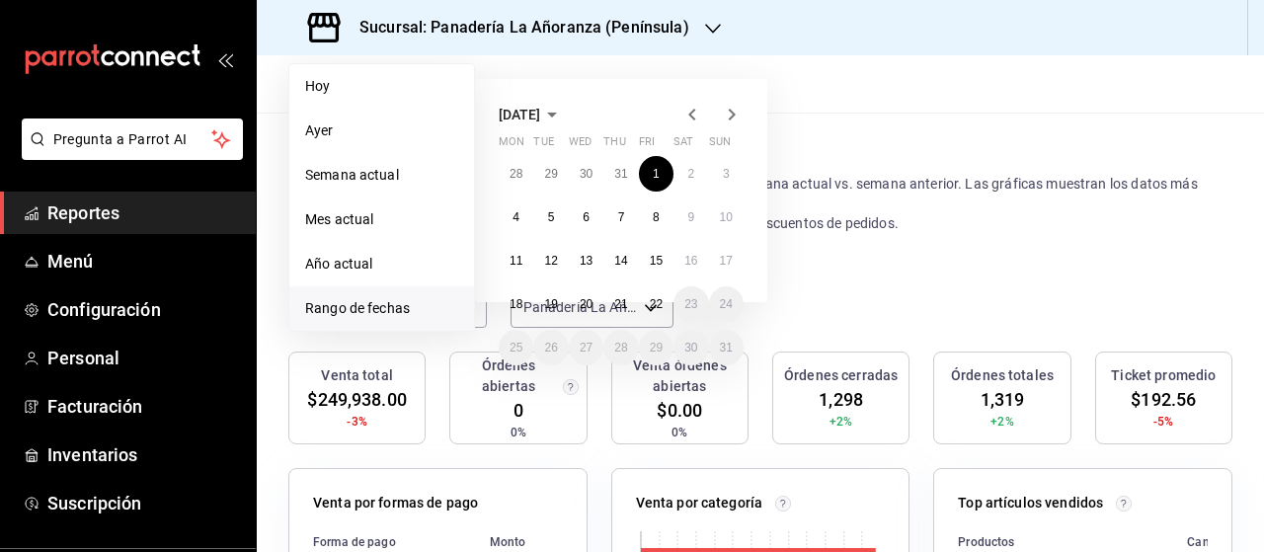 This screenshot has width=1264, height=552. I want to click on abbr: August 17, 2025, so click(726, 261).